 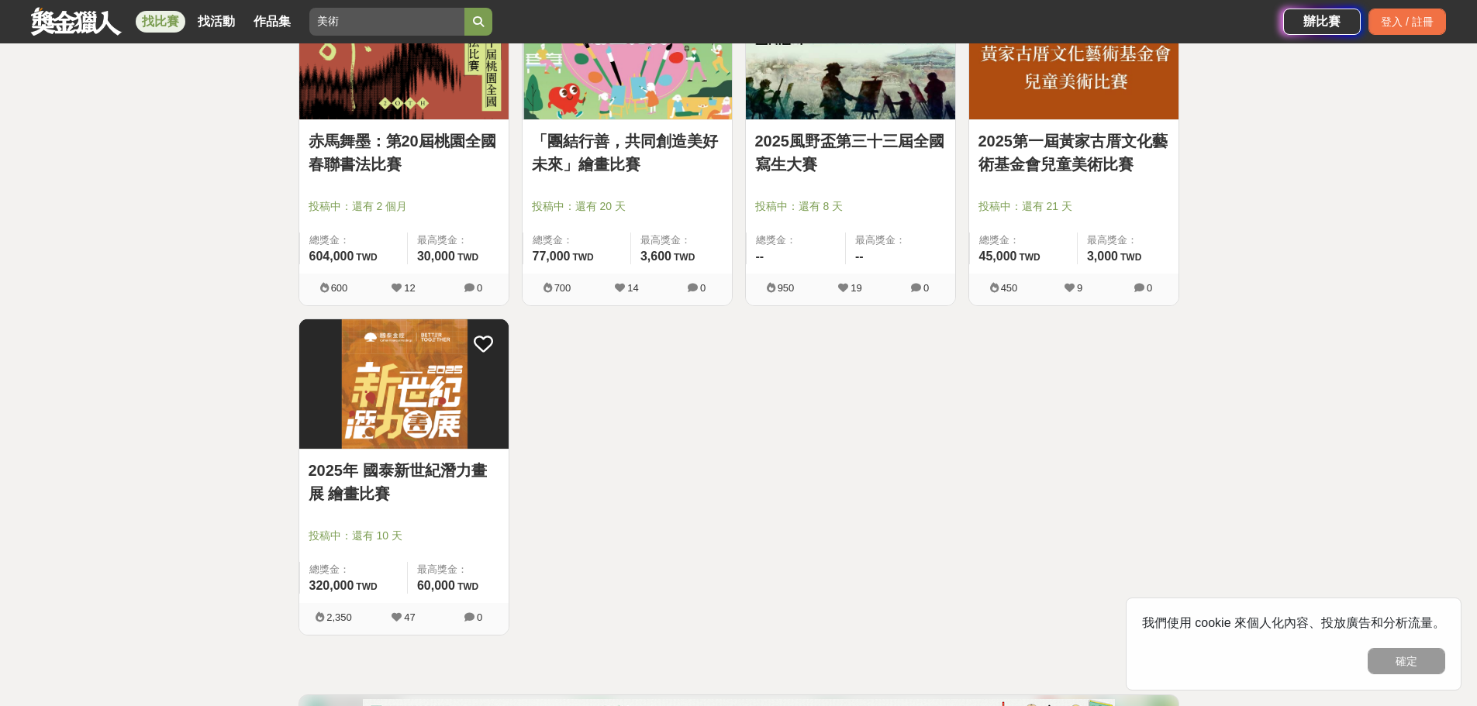 What do you see at coordinates (633, 288) in the screenshot?
I see `span: 14` at bounding box center [633, 288].